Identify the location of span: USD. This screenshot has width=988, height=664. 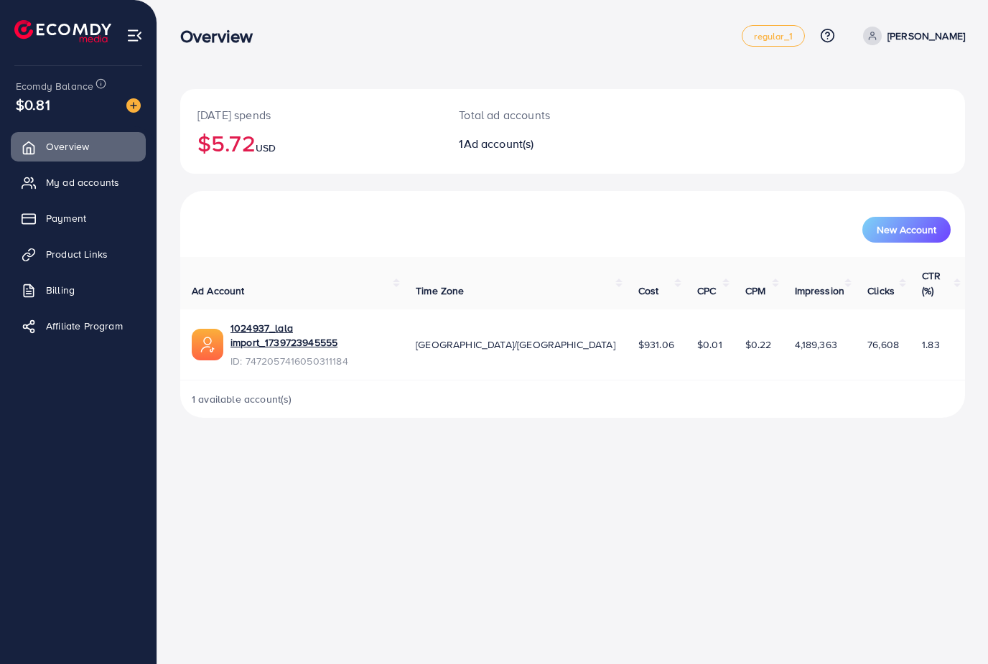
(266, 148).